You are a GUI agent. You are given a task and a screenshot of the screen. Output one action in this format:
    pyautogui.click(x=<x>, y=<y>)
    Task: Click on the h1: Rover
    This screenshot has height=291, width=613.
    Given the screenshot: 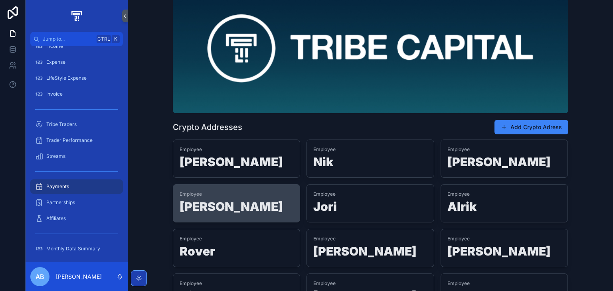 What is the action you would take?
    pyautogui.click(x=237, y=253)
    